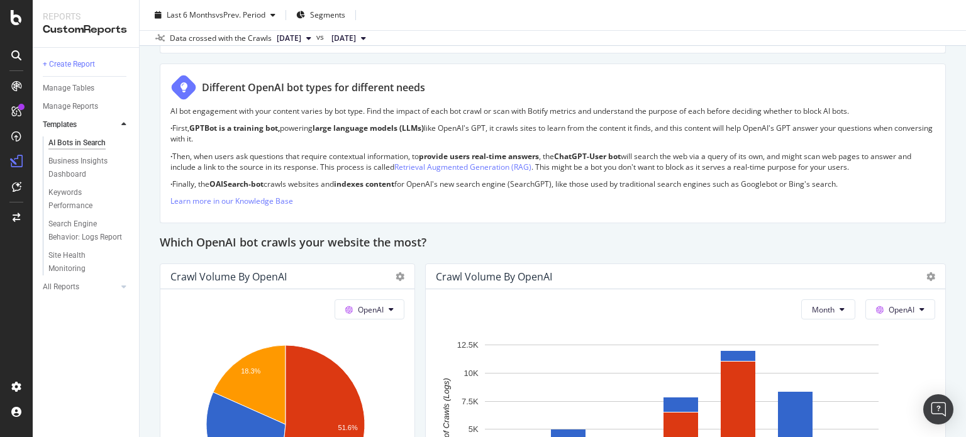 The image size is (966, 437). What do you see at coordinates (86, 88) in the screenshot?
I see `a: Manage Tables` at bounding box center [86, 88].